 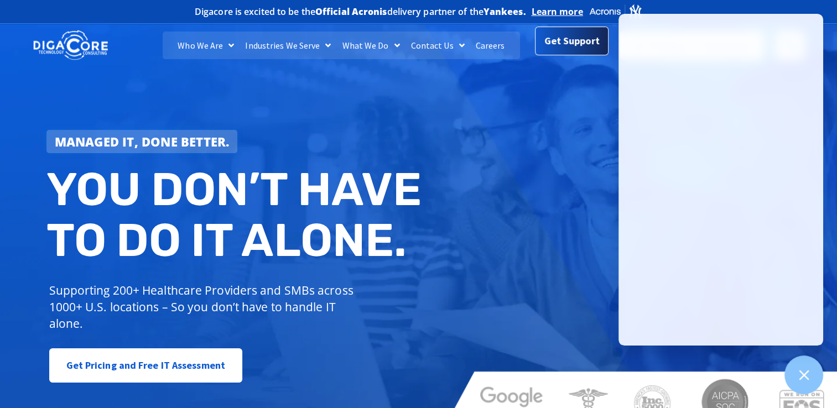 I want to click on a: What We Do, so click(x=371, y=45).